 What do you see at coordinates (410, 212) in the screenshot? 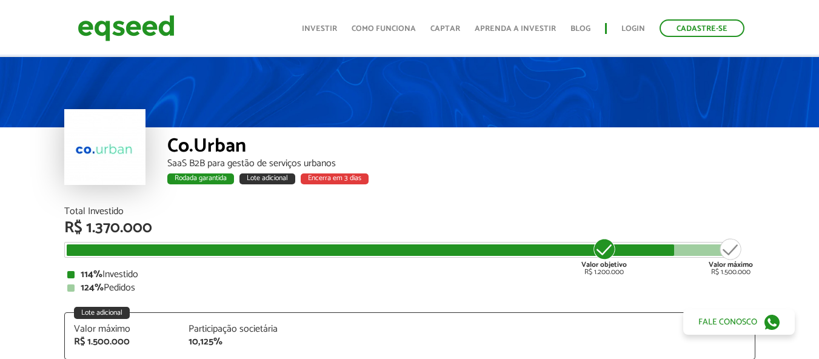
I see `div: Total Investido` at bounding box center [410, 212].